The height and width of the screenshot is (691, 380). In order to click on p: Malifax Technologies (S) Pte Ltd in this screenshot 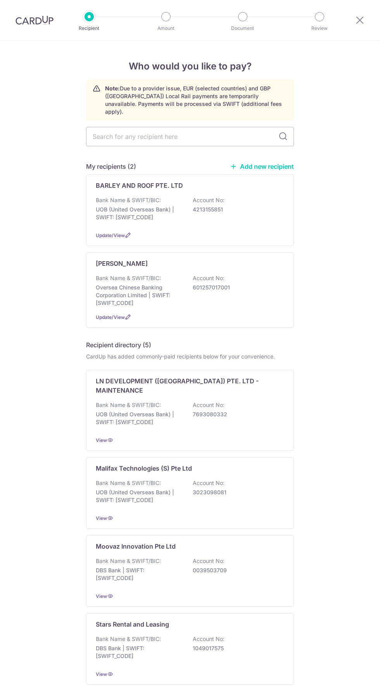, I will do `click(144, 468)`.